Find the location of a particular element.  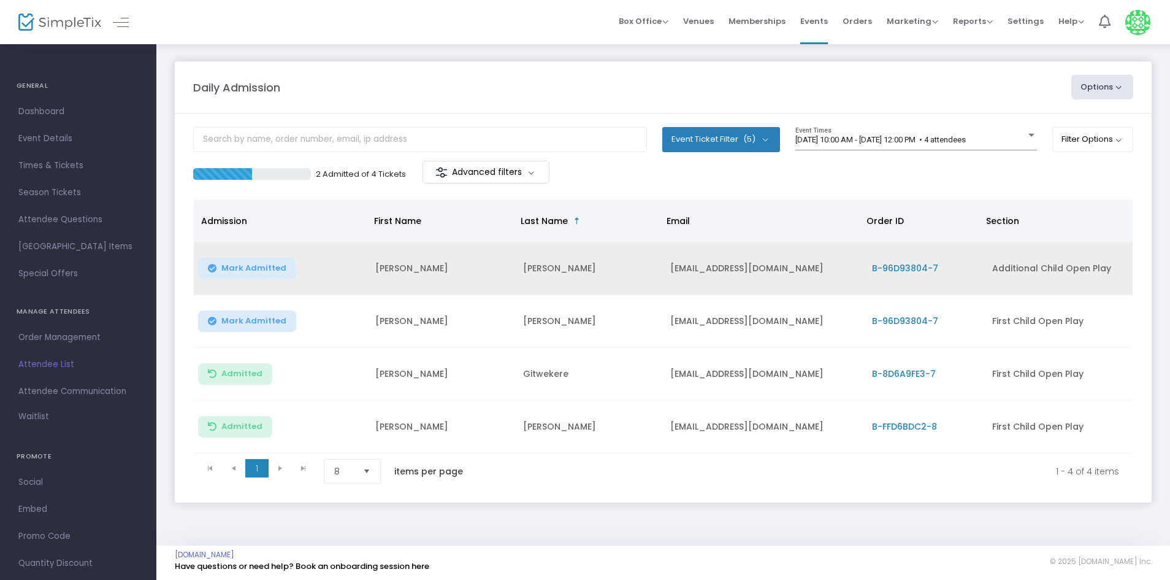

button: Options is located at coordinates (1103, 87).